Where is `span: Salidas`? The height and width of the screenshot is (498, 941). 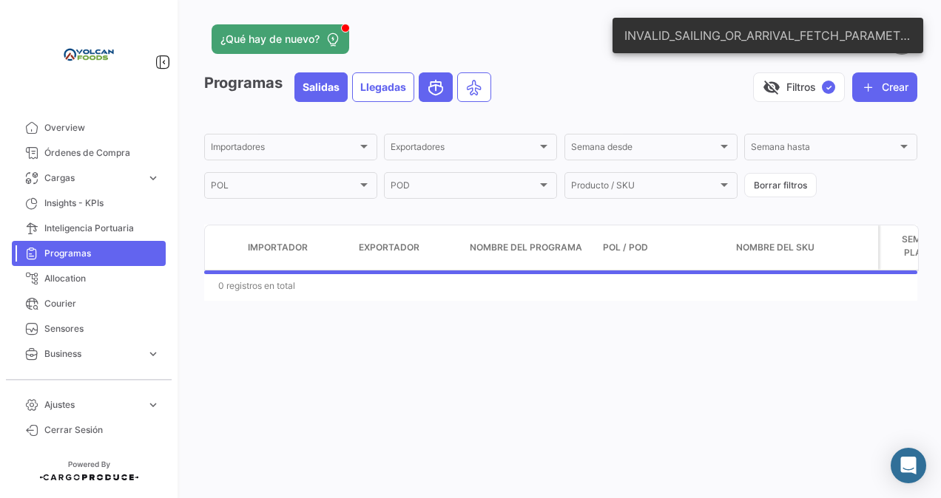
span: Salidas is located at coordinates (321, 87).